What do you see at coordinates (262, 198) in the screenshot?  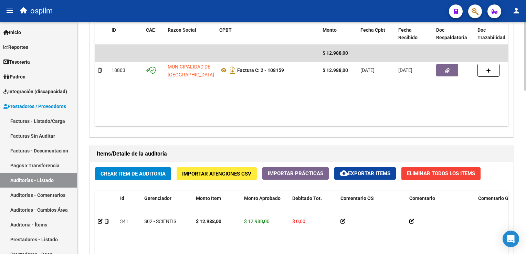 I see `span: Monto Aprobado` at bounding box center [262, 198].